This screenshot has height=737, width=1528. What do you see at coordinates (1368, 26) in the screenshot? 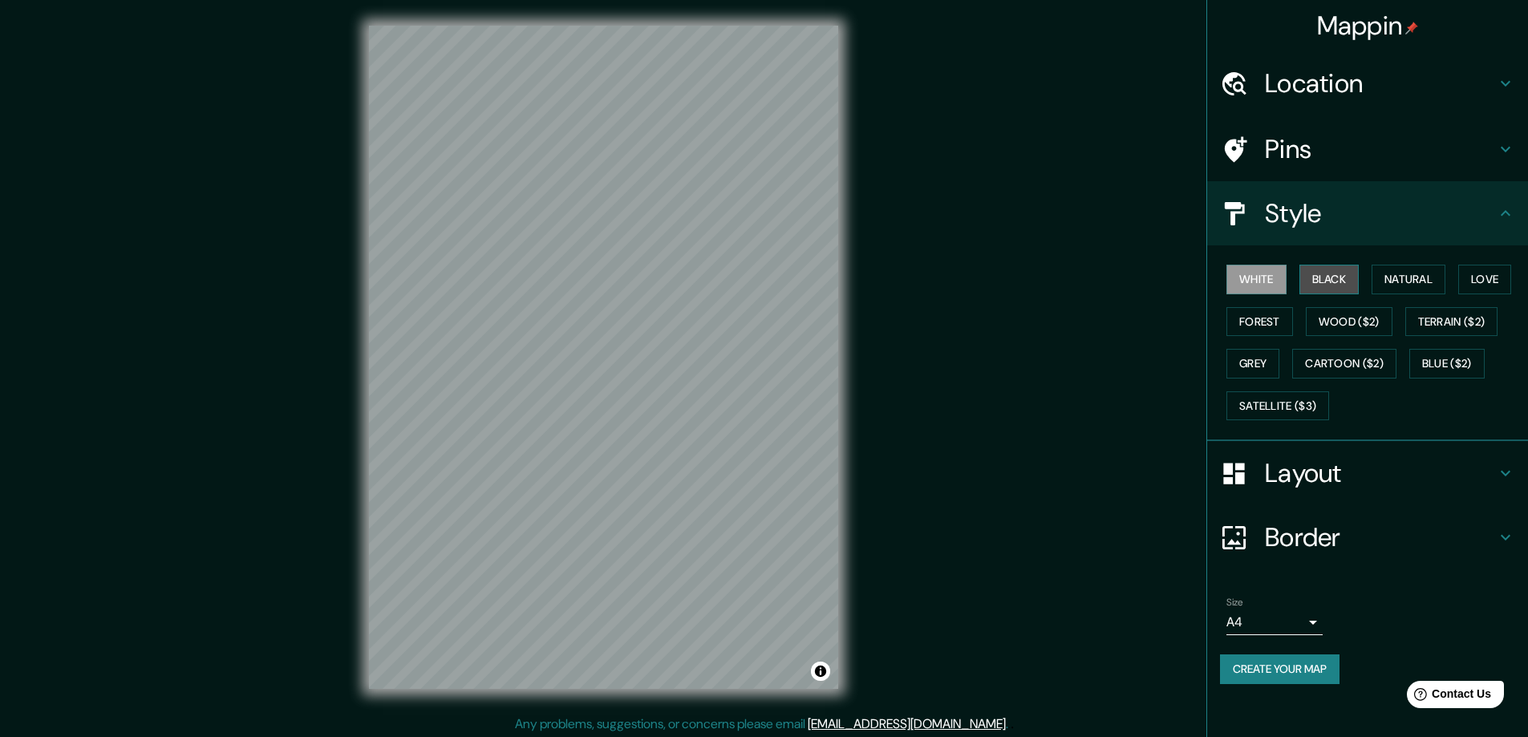
I see `h4: Mappin` at bounding box center [1368, 26].